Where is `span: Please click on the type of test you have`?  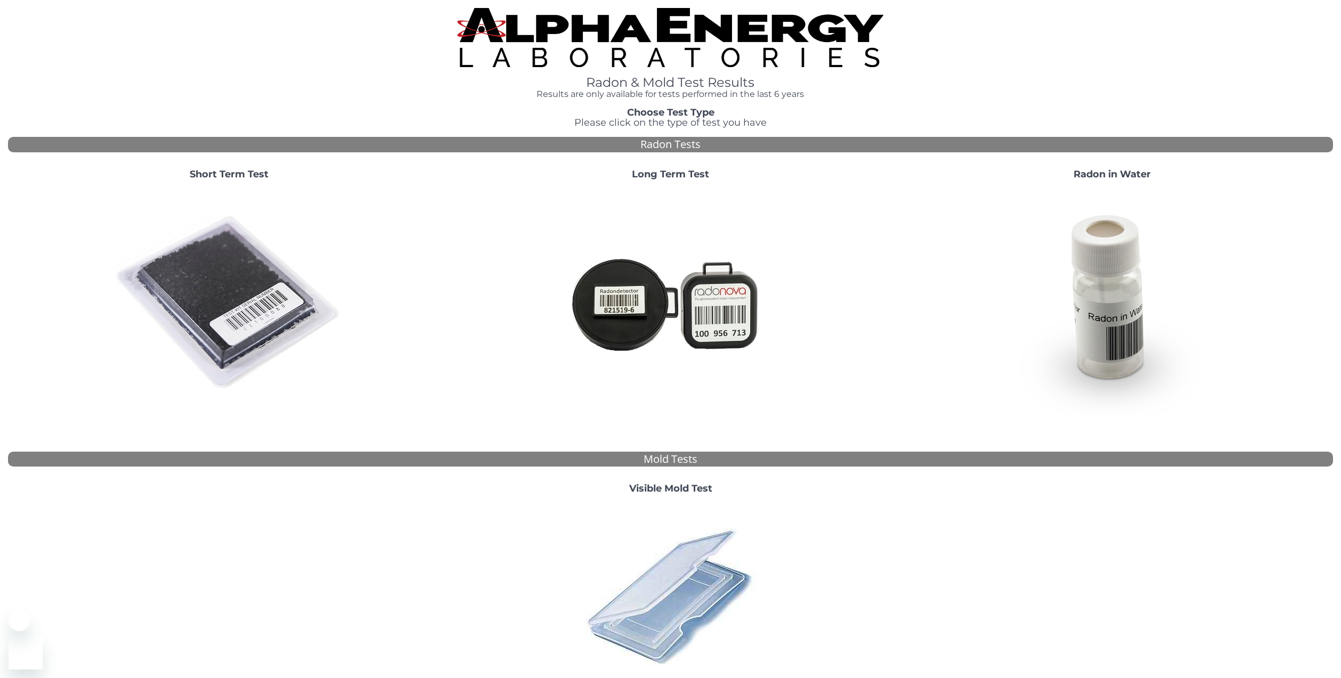 span: Please click on the type of test you have is located at coordinates (670, 123).